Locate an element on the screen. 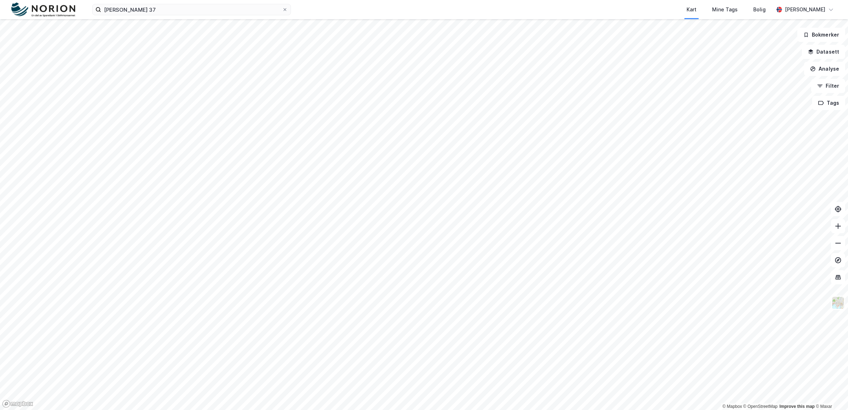 Image resolution: width=848 pixels, height=410 pixels. a: Mapbox is located at coordinates (732, 406).